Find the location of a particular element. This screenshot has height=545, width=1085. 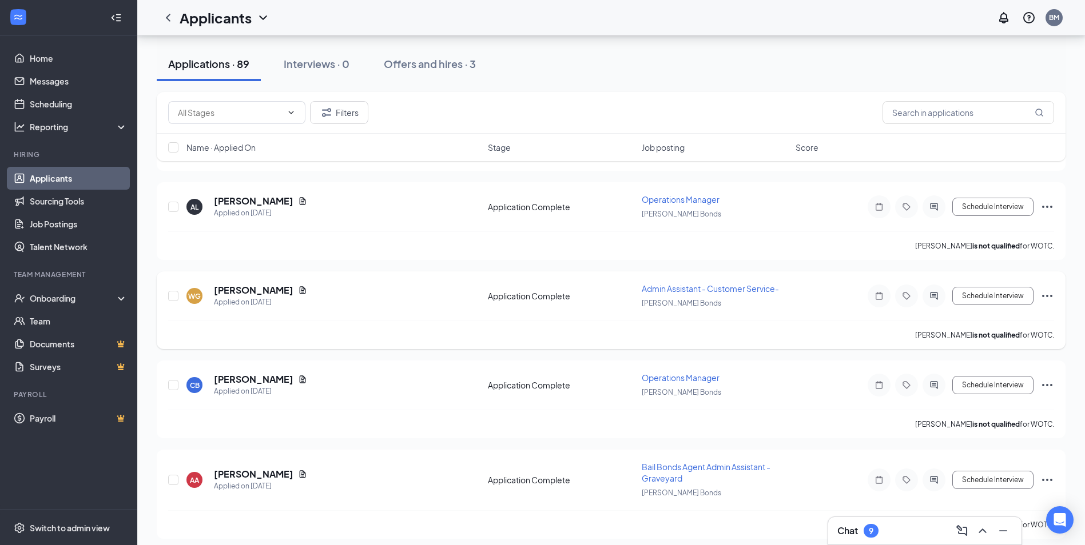

a: Sourcing Tools is located at coordinates (78, 201).